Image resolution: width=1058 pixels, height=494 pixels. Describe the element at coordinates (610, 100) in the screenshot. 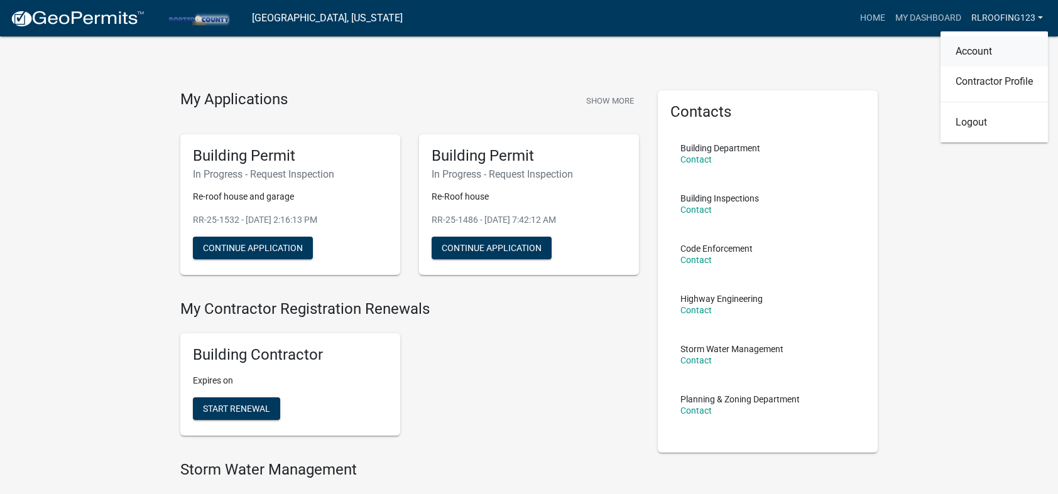

I see `button: Show More` at that location.